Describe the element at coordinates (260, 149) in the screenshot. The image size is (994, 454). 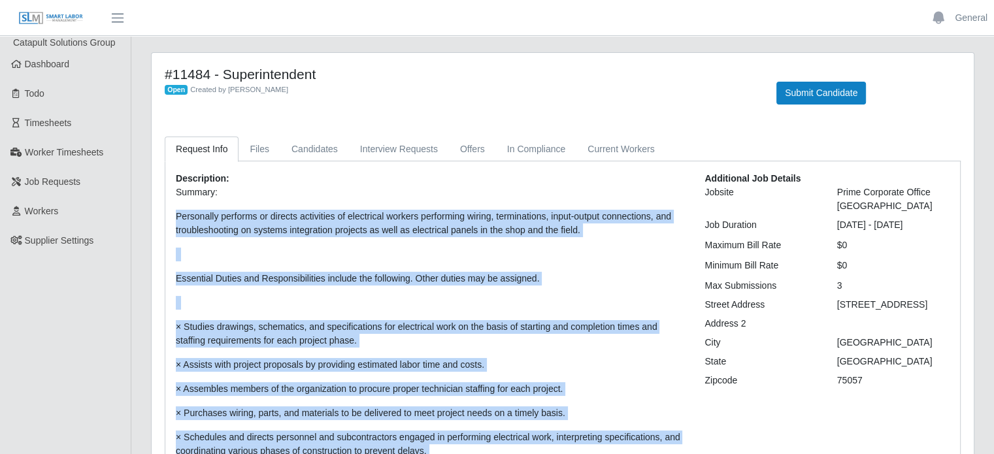
I see `a: Files` at that location.